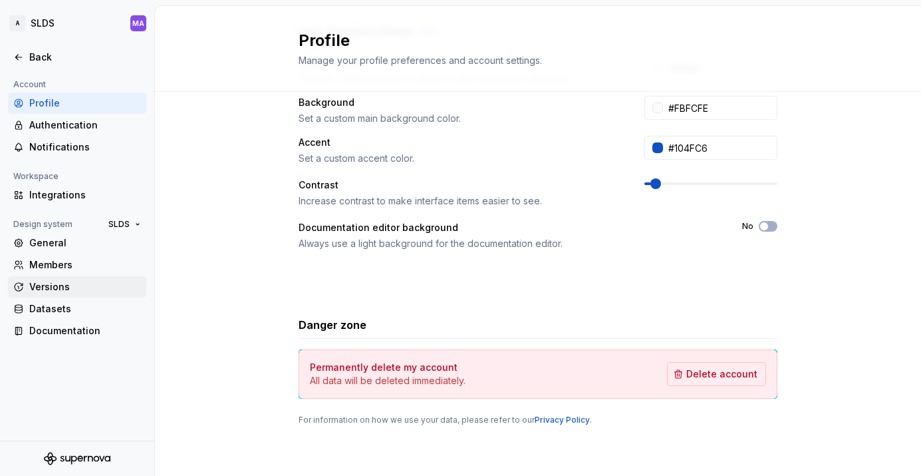 Image resolution: width=921 pixels, height=476 pixels. What do you see at coordinates (716, 374) in the screenshot?
I see `button: Delete account` at bounding box center [716, 374].